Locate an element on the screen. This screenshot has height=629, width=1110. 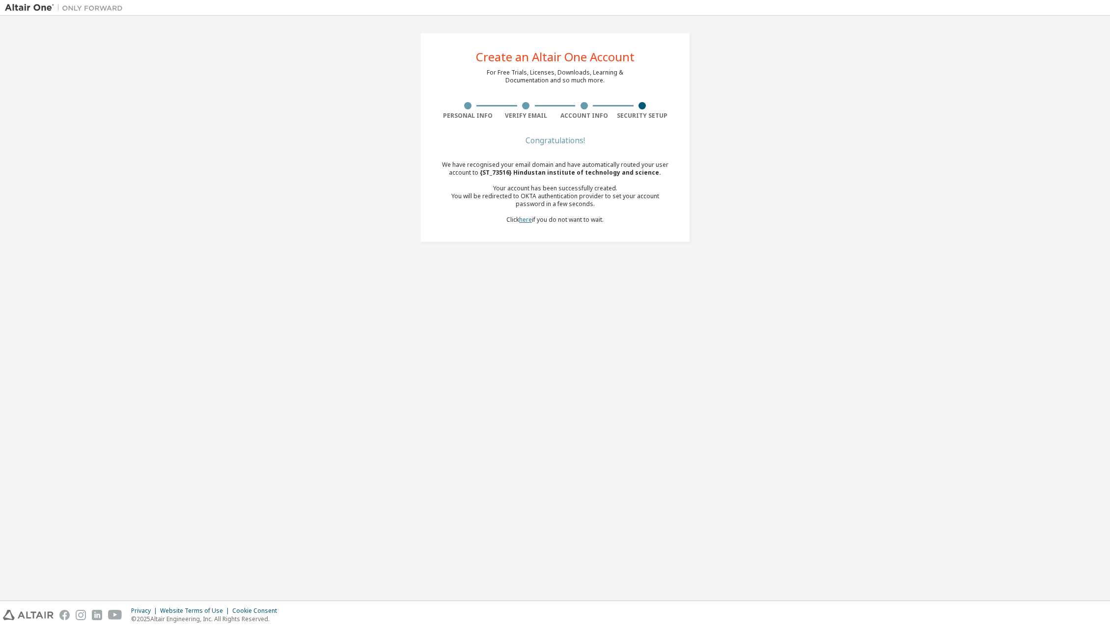
div: For Free Trials, Licenses, Downloads, Learning & Documentation and so much more. is located at coordinates (555, 77).